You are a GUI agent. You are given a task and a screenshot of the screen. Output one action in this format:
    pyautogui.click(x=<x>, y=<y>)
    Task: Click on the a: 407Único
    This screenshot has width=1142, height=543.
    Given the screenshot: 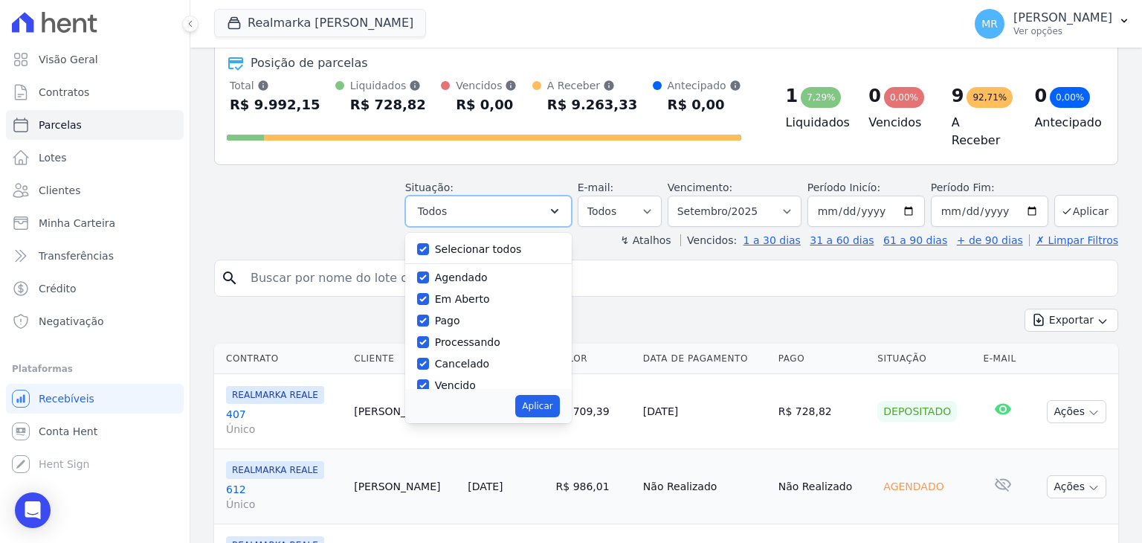 What is the action you would take?
    pyautogui.click(x=284, y=421)
    